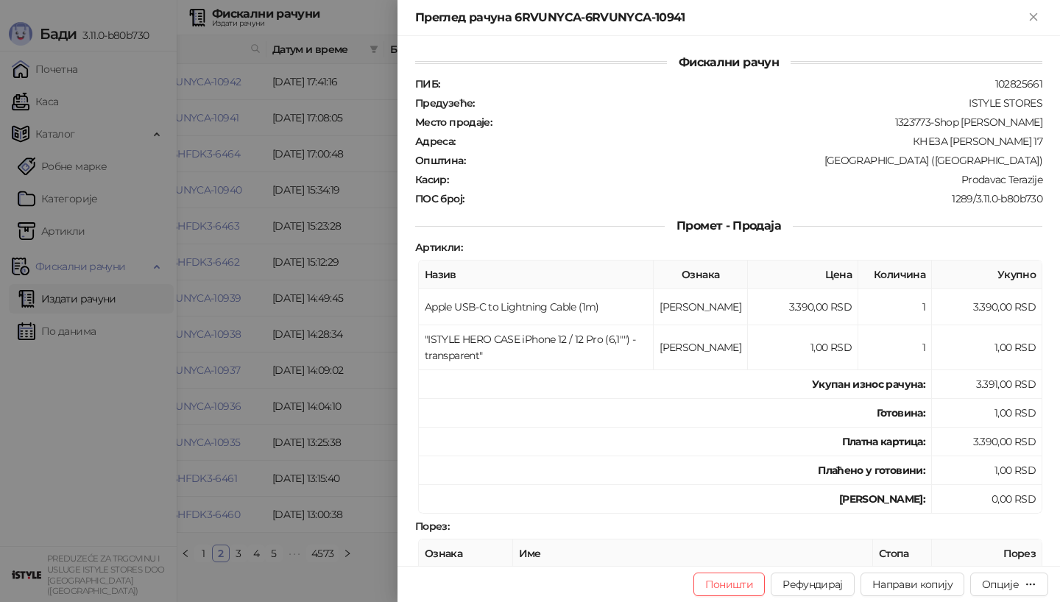 The image size is (1060, 602). I want to click on div: Опције, so click(1000, 585).